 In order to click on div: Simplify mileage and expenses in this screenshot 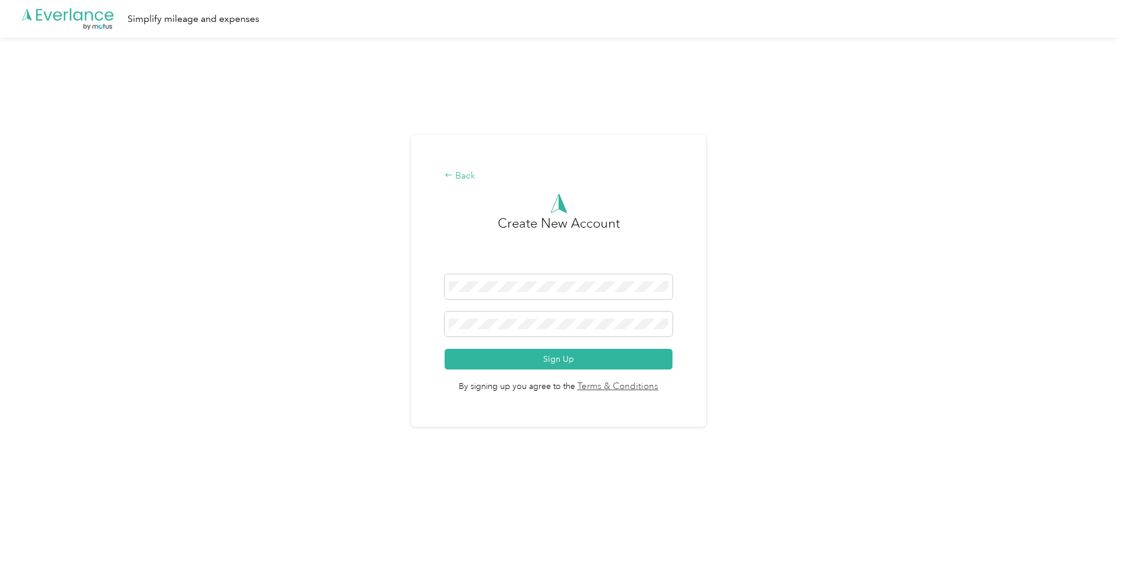, I will do `click(193, 19)`.